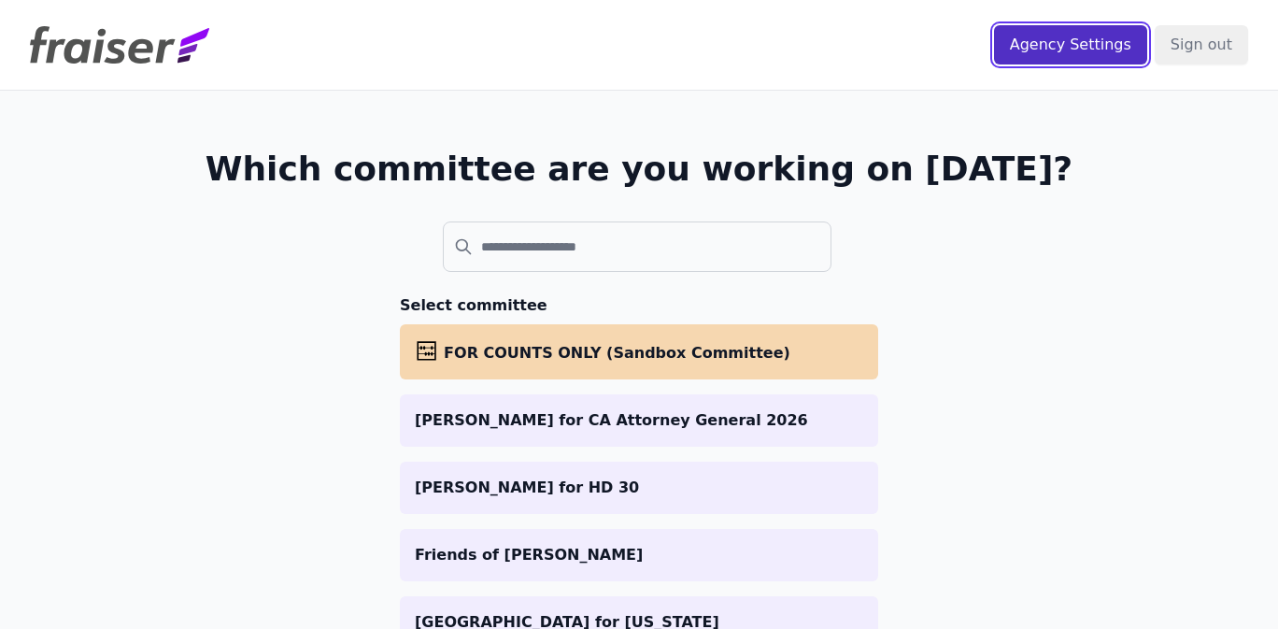  What do you see at coordinates (639, 306) in the screenshot?
I see `h3: Select committee` at bounding box center [639, 306].